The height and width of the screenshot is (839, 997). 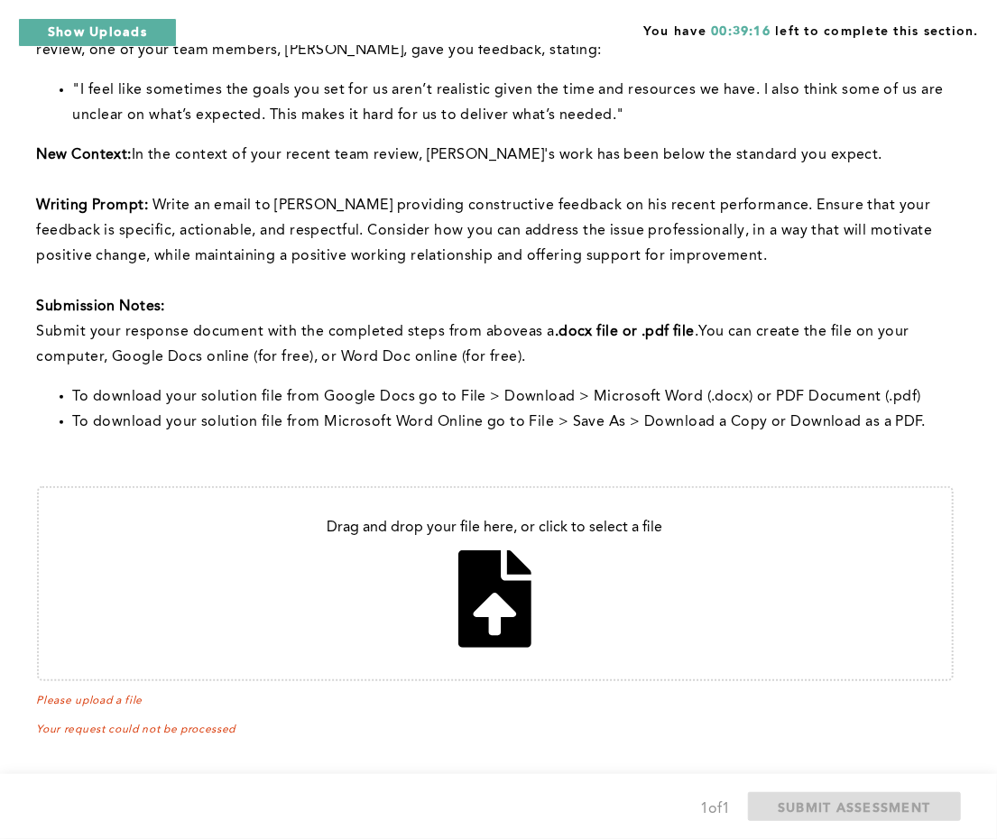 What do you see at coordinates (84, 155) in the screenshot?
I see `strong: New Context:` at bounding box center [84, 155].